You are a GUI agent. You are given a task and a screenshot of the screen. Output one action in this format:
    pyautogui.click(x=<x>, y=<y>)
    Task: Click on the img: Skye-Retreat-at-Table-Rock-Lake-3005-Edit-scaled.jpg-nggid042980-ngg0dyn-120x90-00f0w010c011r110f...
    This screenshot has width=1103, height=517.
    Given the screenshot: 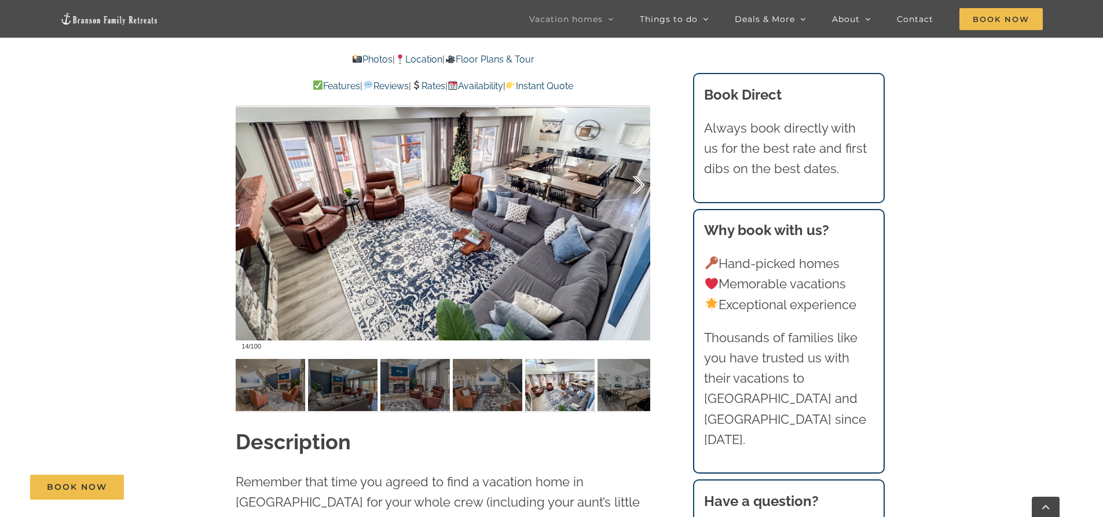 What is the action you would take?
    pyautogui.click(x=270, y=385)
    